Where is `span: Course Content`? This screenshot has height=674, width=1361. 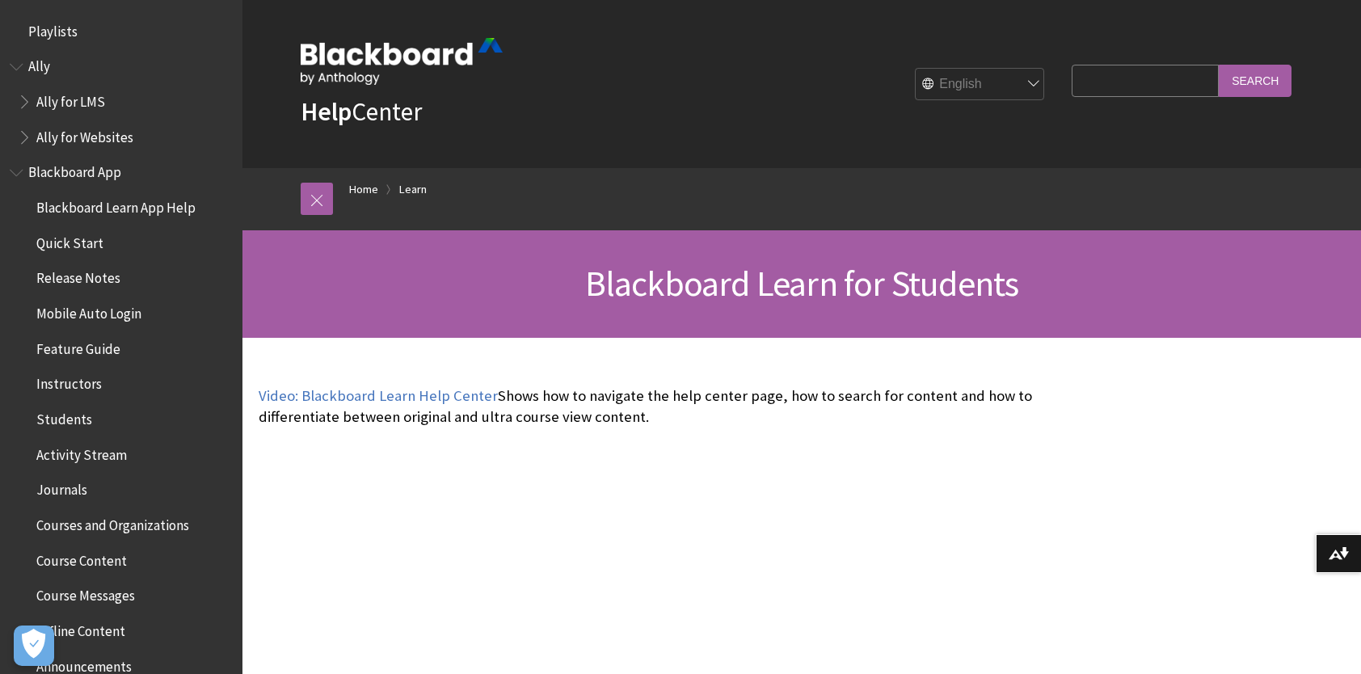 span: Course Content is located at coordinates (82, 558).